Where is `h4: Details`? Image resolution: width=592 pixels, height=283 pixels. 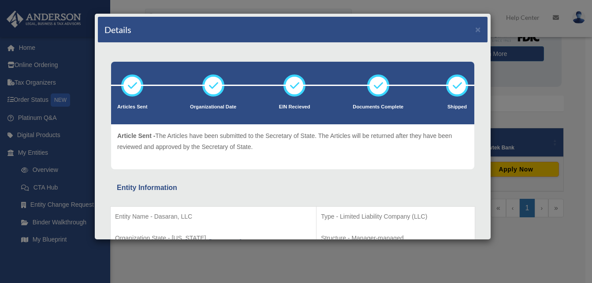
h4: Details is located at coordinates (118, 30).